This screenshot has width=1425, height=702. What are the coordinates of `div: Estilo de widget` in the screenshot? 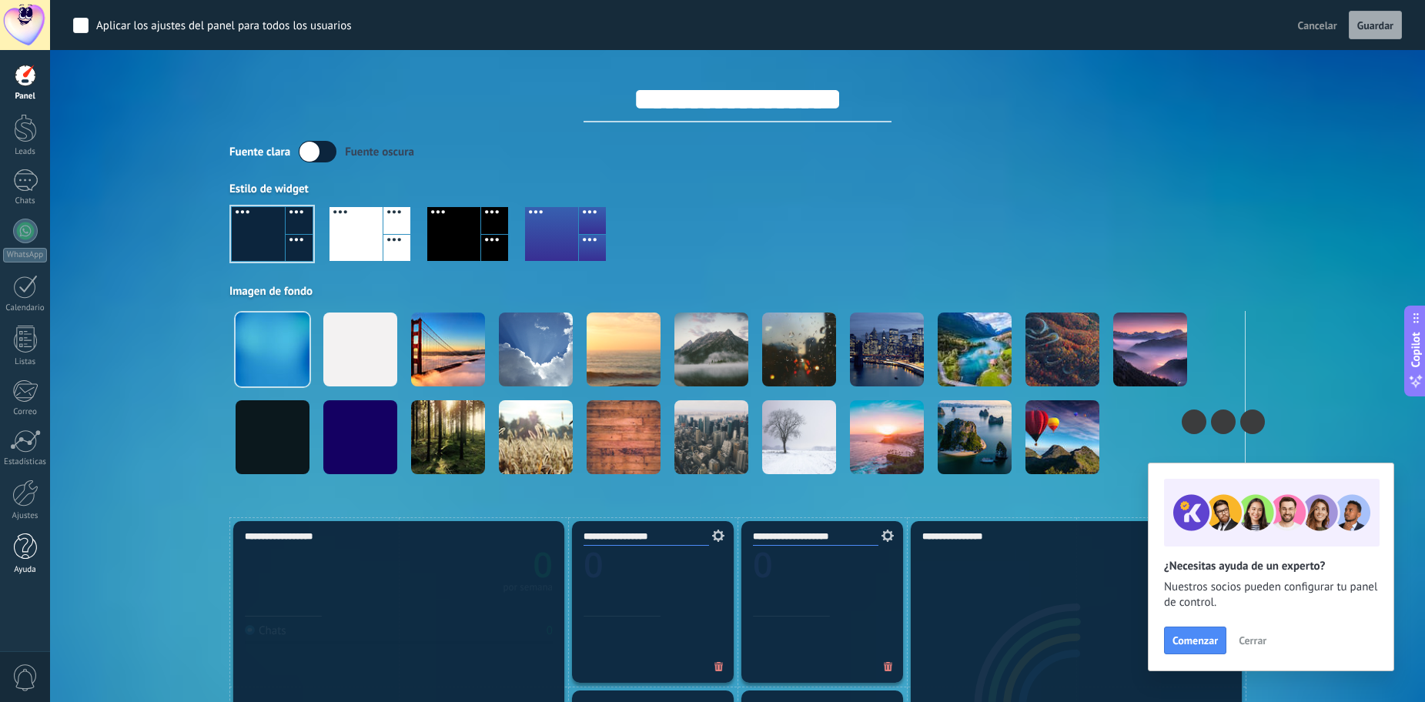 It's located at (737, 189).